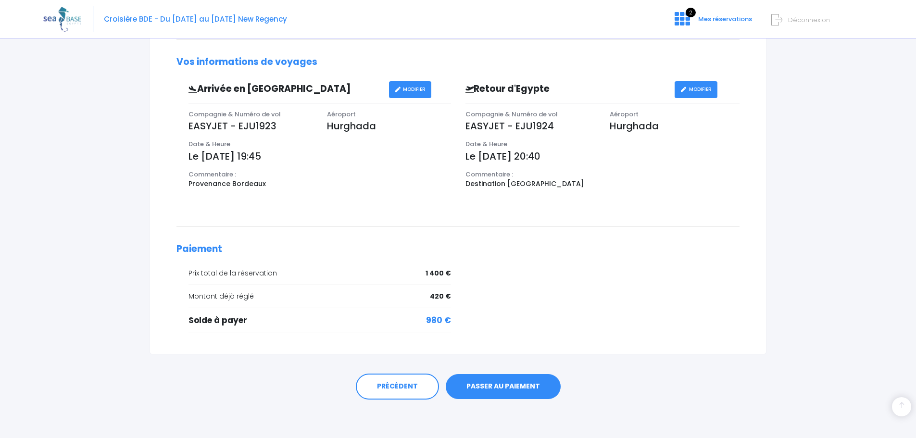 The image size is (916, 438). I want to click on h3: Retour d'Egypte, so click(567, 89).